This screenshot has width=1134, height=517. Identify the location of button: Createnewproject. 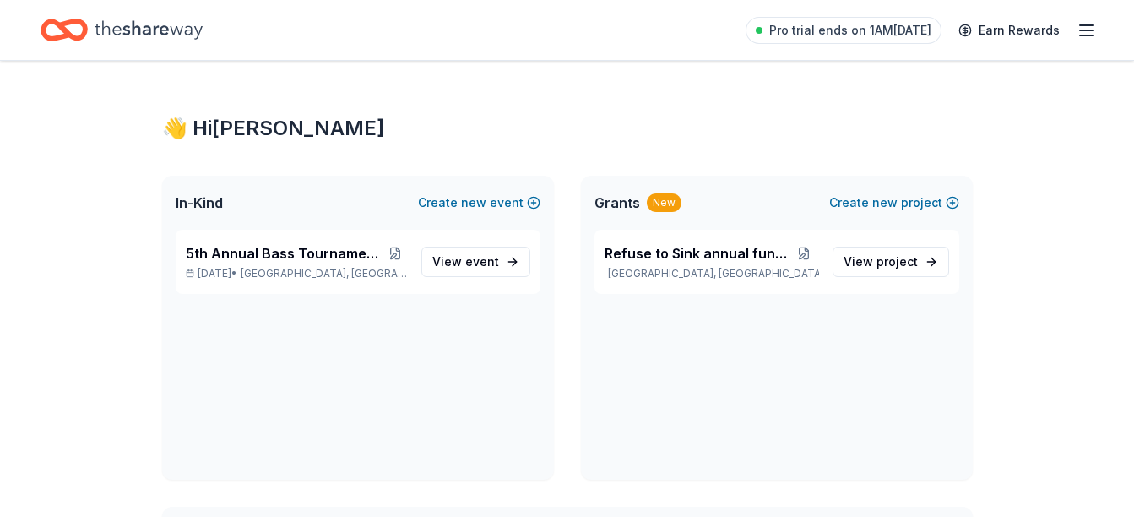
(895, 203).